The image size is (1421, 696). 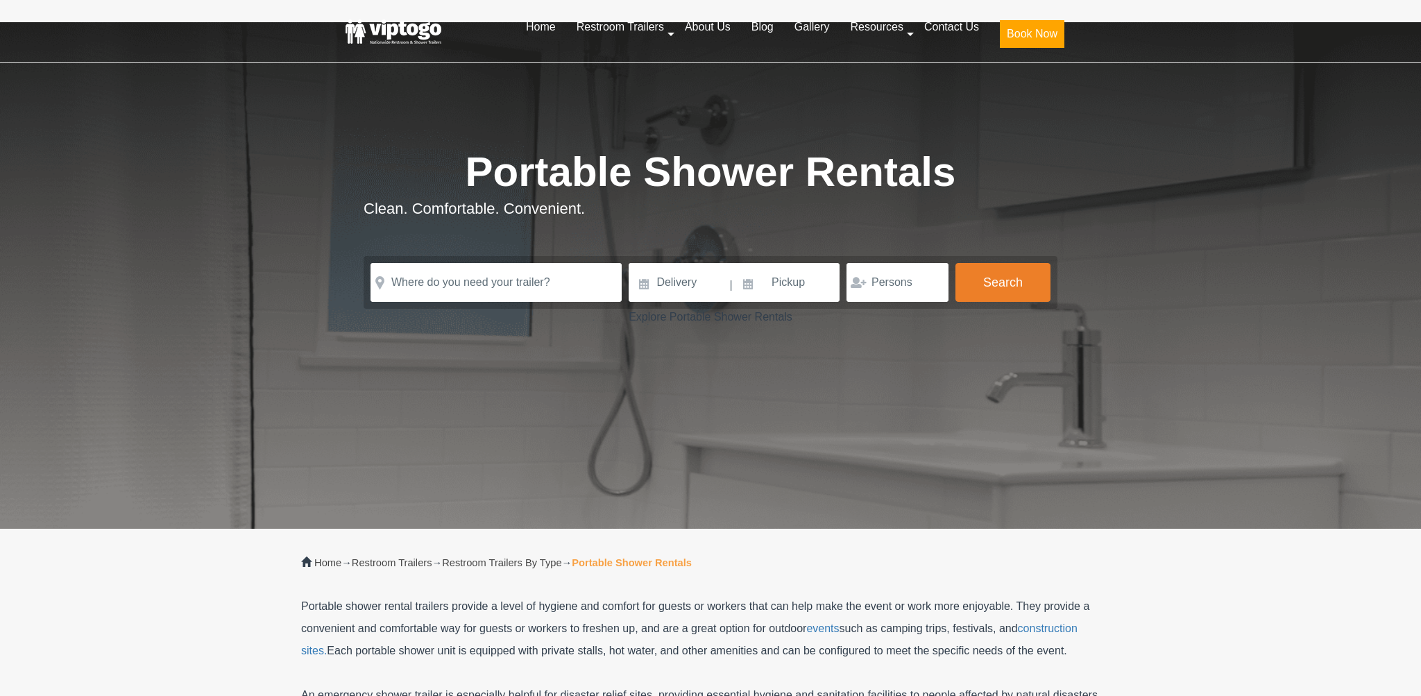 What do you see at coordinates (1032, 34) in the screenshot?
I see `a: Book Now` at bounding box center [1032, 34].